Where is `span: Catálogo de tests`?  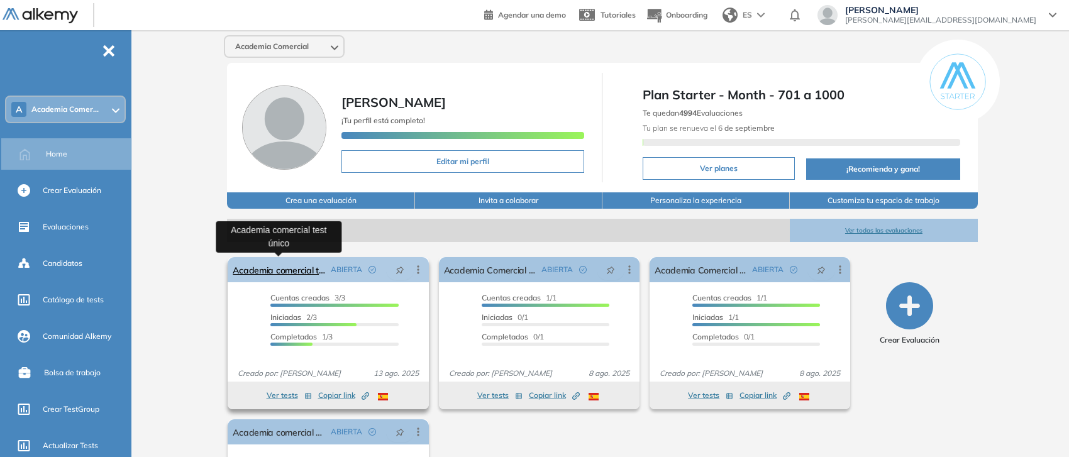
span: Catálogo de tests is located at coordinates (73, 300).